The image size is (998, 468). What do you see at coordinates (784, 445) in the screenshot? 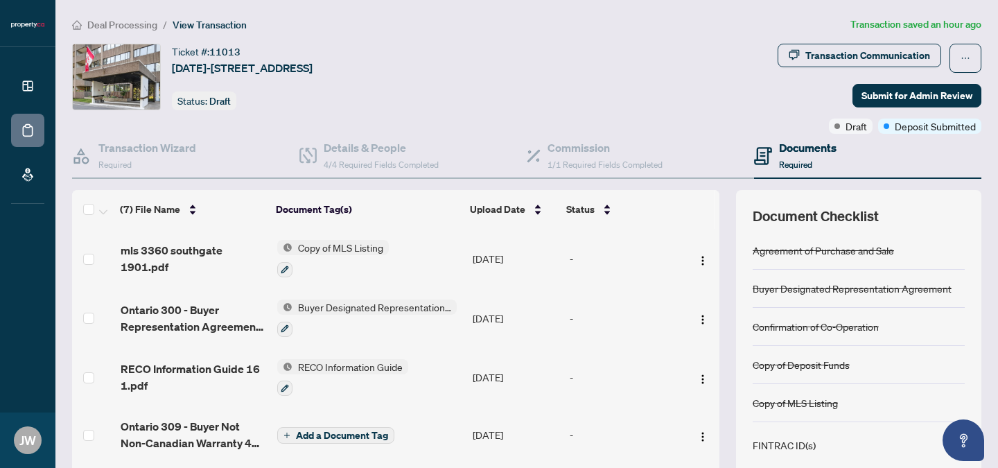
I see `div: FINTRAC ID(s)` at bounding box center [784, 445].